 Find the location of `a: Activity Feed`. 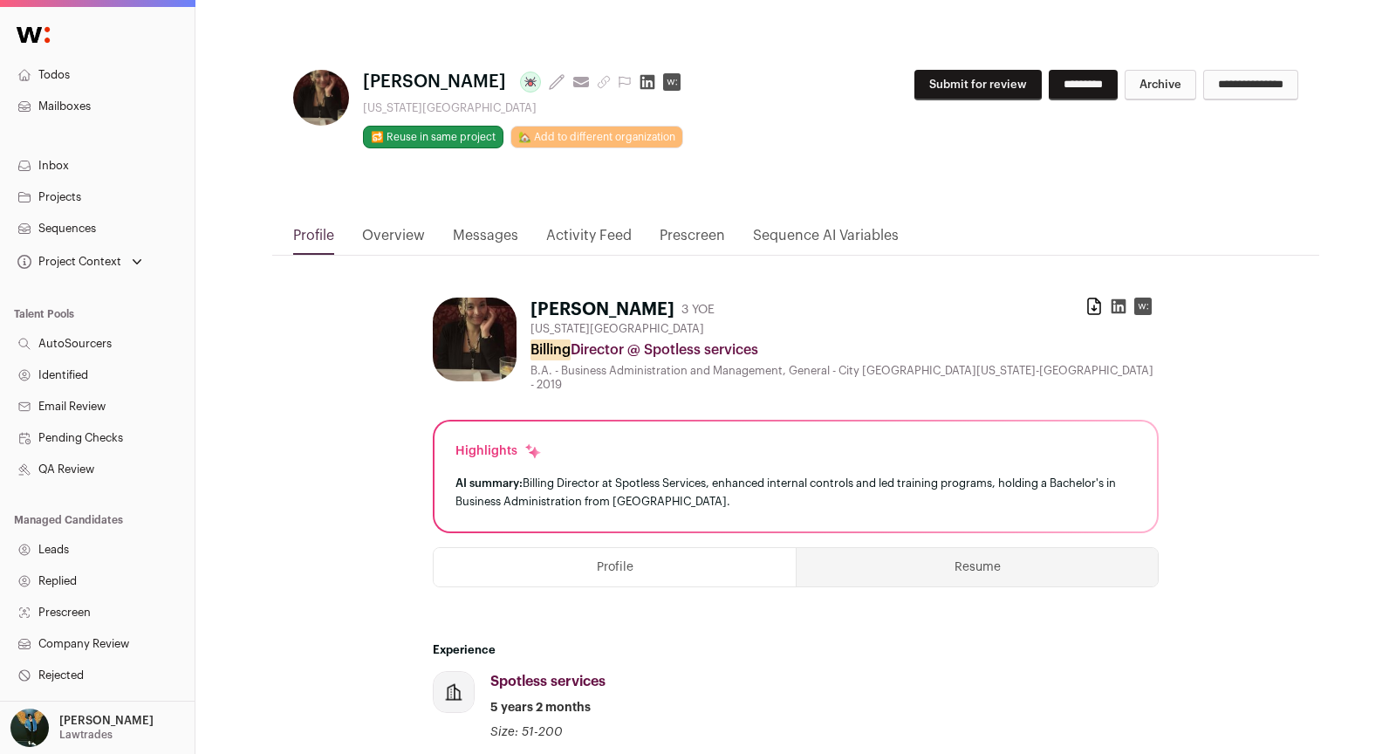

a: Activity Feed is located at coordinates (589, 240).